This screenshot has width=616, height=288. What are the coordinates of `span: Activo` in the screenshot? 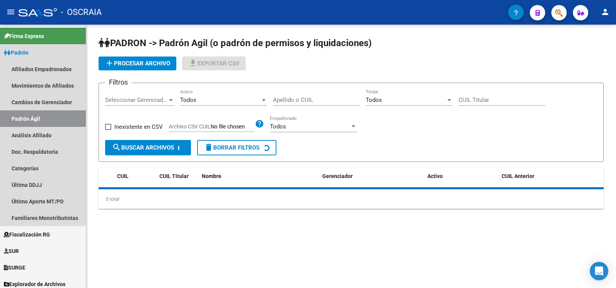 It's located at (435, 176).